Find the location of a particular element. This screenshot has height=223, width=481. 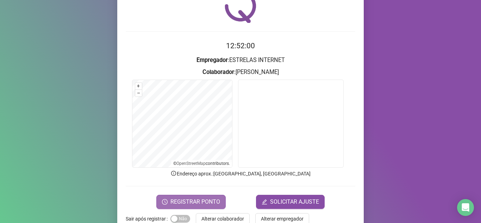

span: clock-circle is located at coordinates (165, 202).